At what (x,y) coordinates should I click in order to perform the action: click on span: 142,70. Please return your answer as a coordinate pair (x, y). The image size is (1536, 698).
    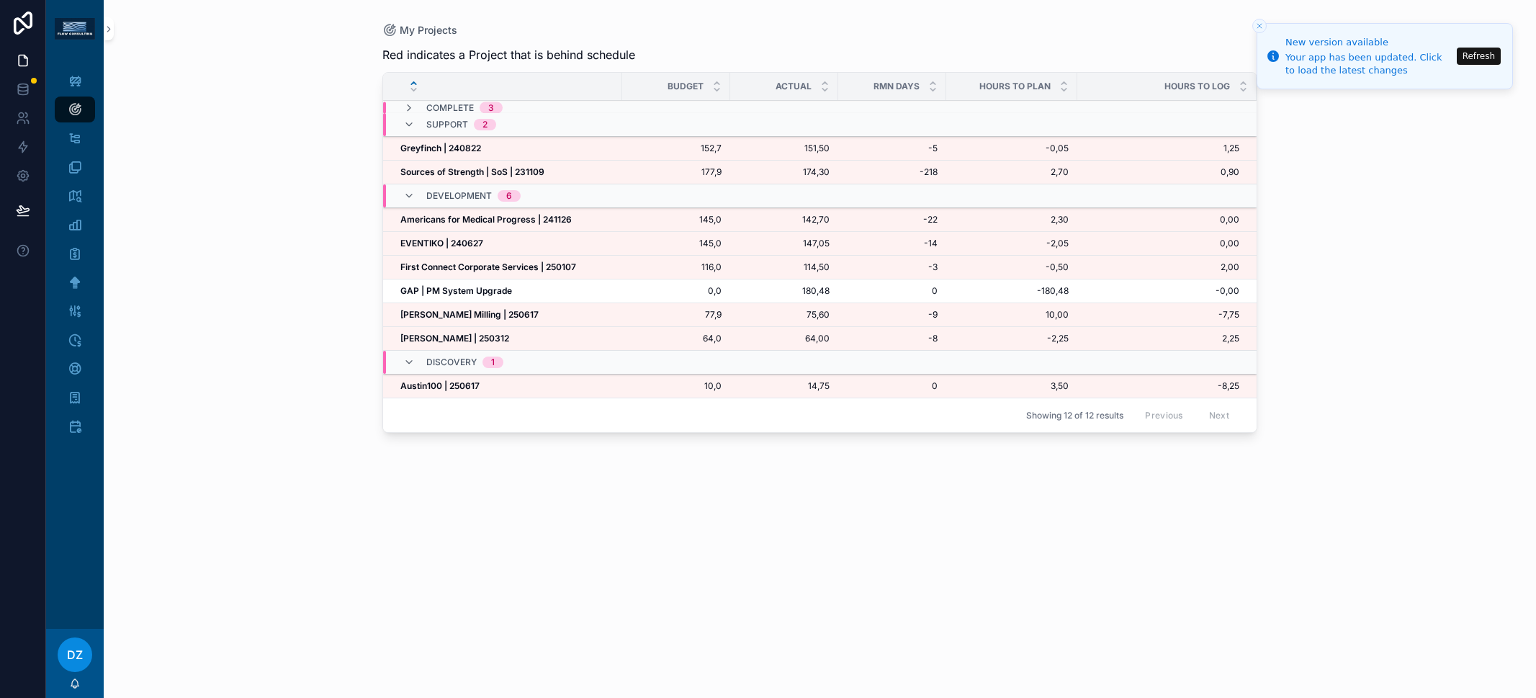
    Looking at the image, I should click on (784, 220).